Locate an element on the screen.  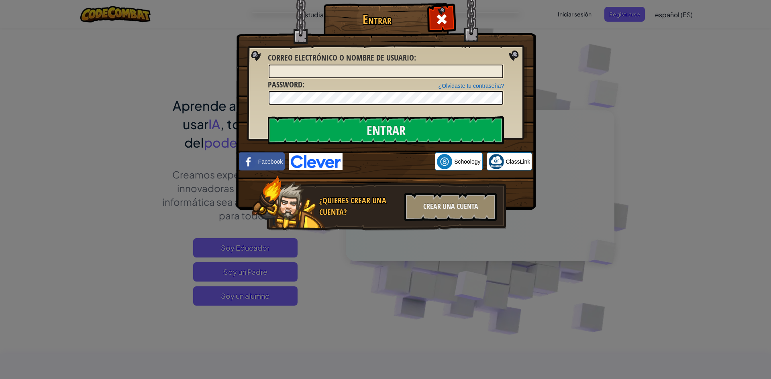
a: ¿Olvidaste tu contraseña? is located at coordinates (471, 86).